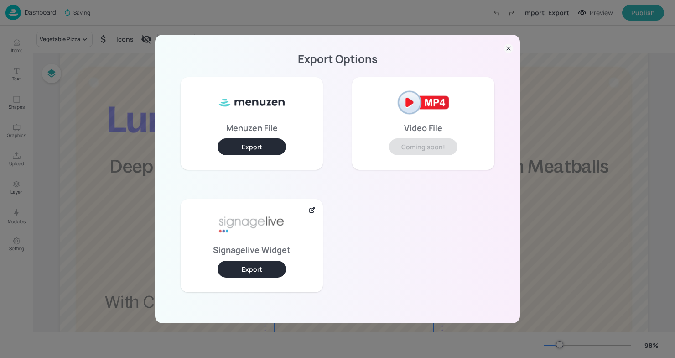  Describe the element at coordinates (252, 224) in the screenshot. I see `img: signage-live-aafa7296.png` at that location.